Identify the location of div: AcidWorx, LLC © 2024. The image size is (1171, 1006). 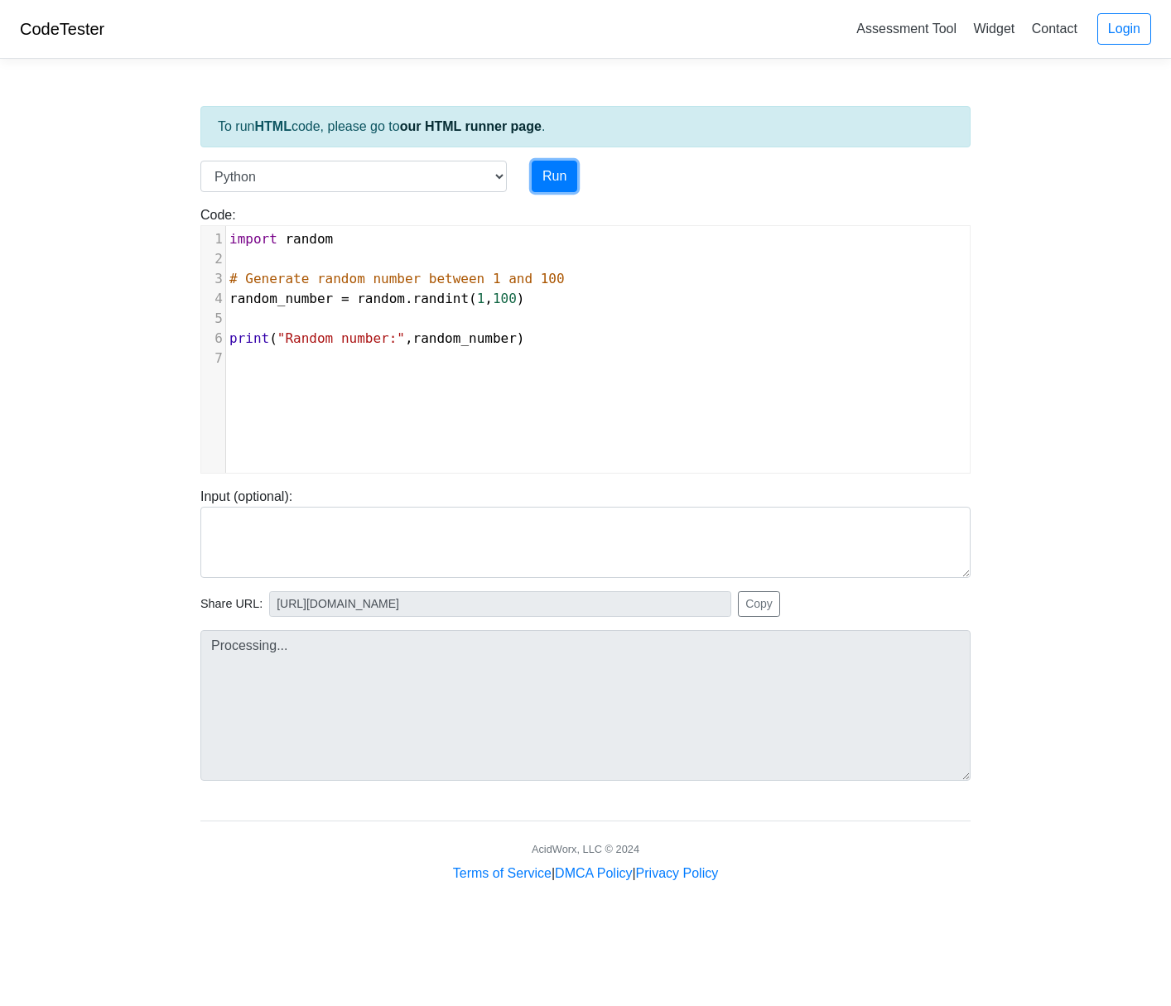
(585, 849).